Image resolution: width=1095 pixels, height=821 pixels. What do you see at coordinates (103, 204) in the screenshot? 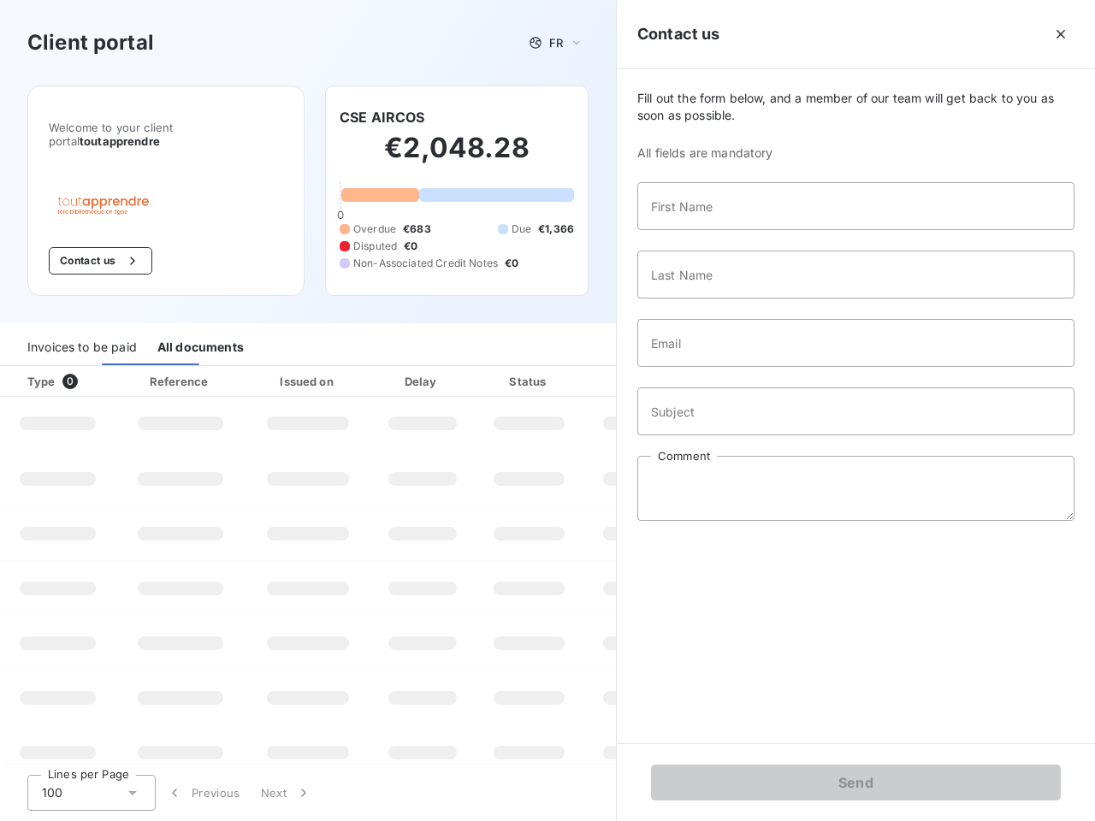
I see `img: Company logo` at bounding box center [103, 204].